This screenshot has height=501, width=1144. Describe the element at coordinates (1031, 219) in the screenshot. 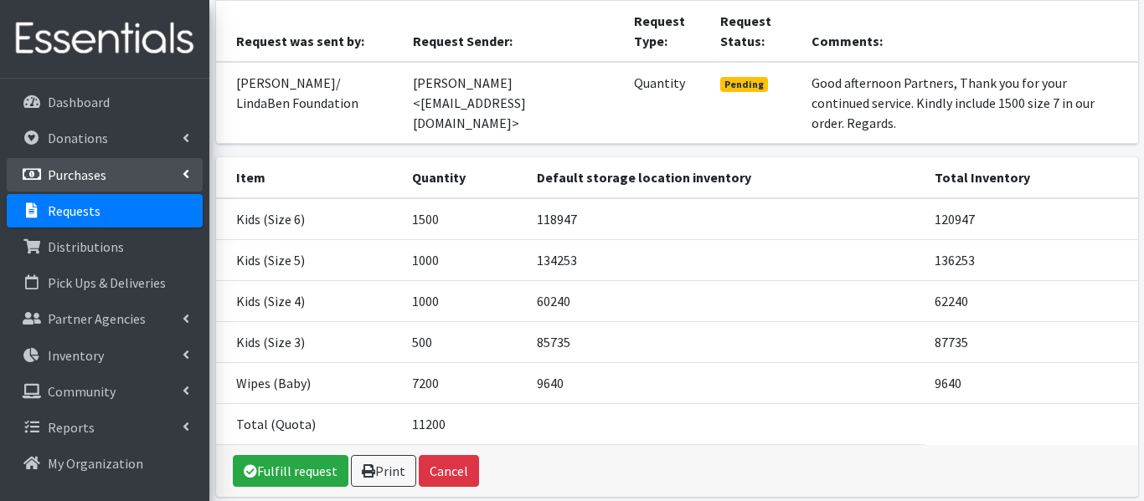

I see `td: 120947` at that location.